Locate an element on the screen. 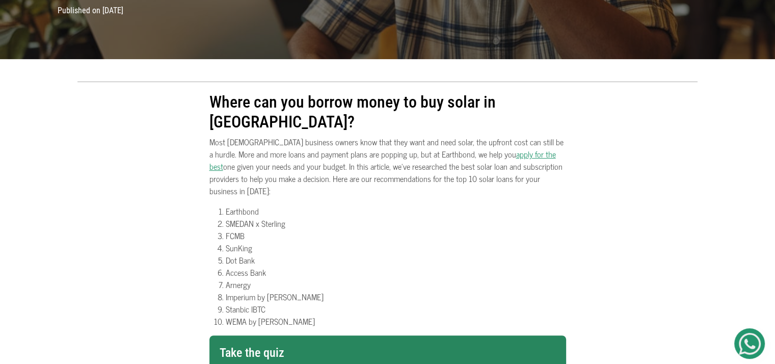 The width and height of the screenshot is (775, 364). img: Get Started On Earthbond Via Whatsapp is located at coordinates (749, 343).